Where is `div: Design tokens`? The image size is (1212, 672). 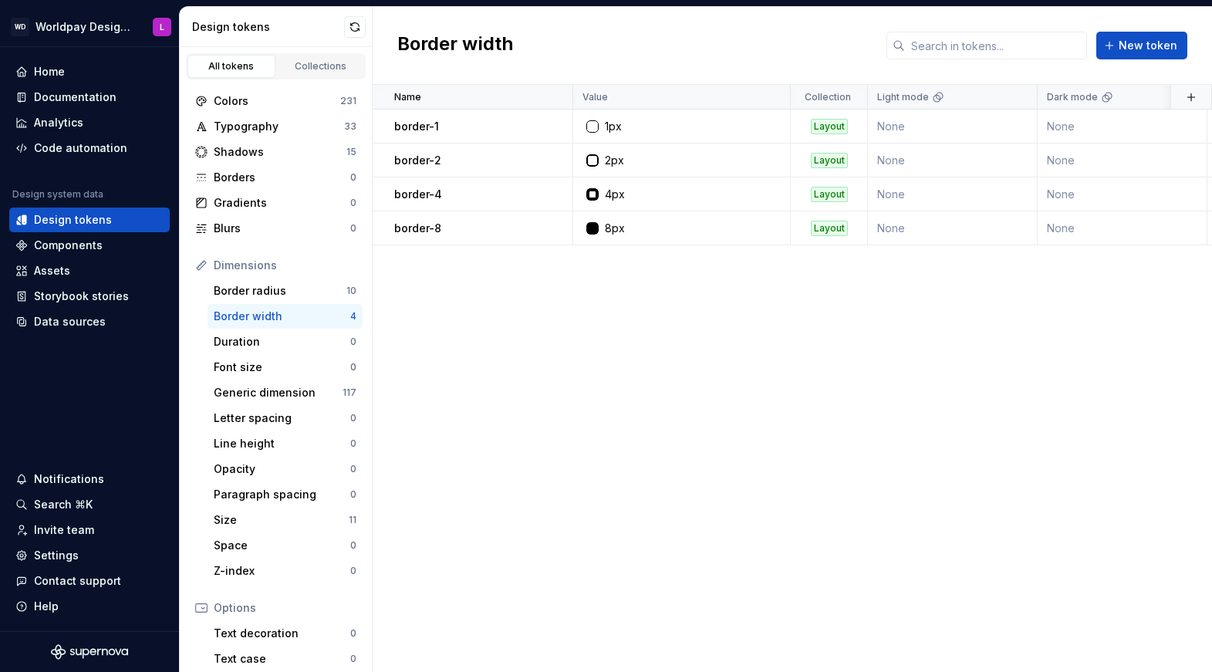
div: Design tokens is located at coordinates (73, 220).